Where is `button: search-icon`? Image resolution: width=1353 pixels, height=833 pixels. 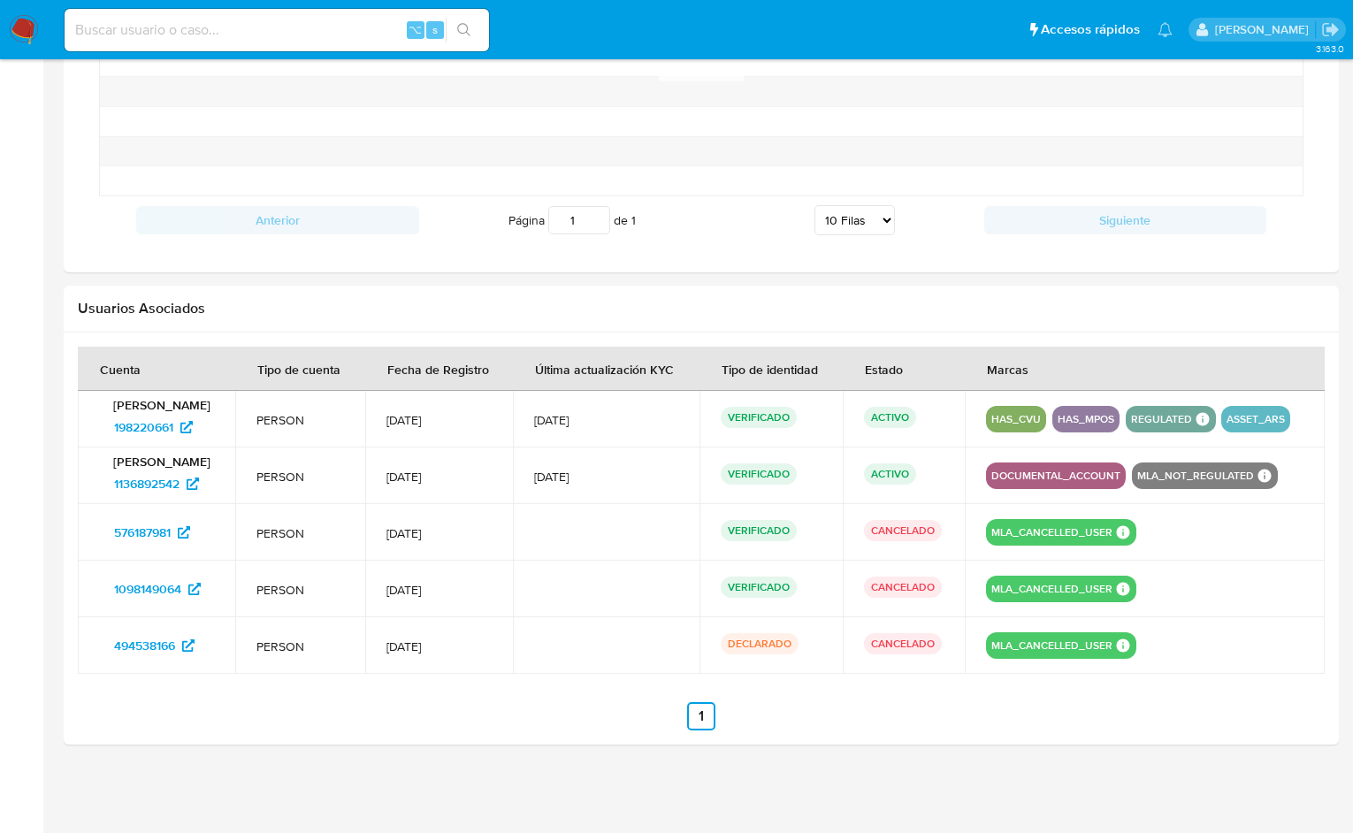
button: search-icon is located at coordinates (463, 30).